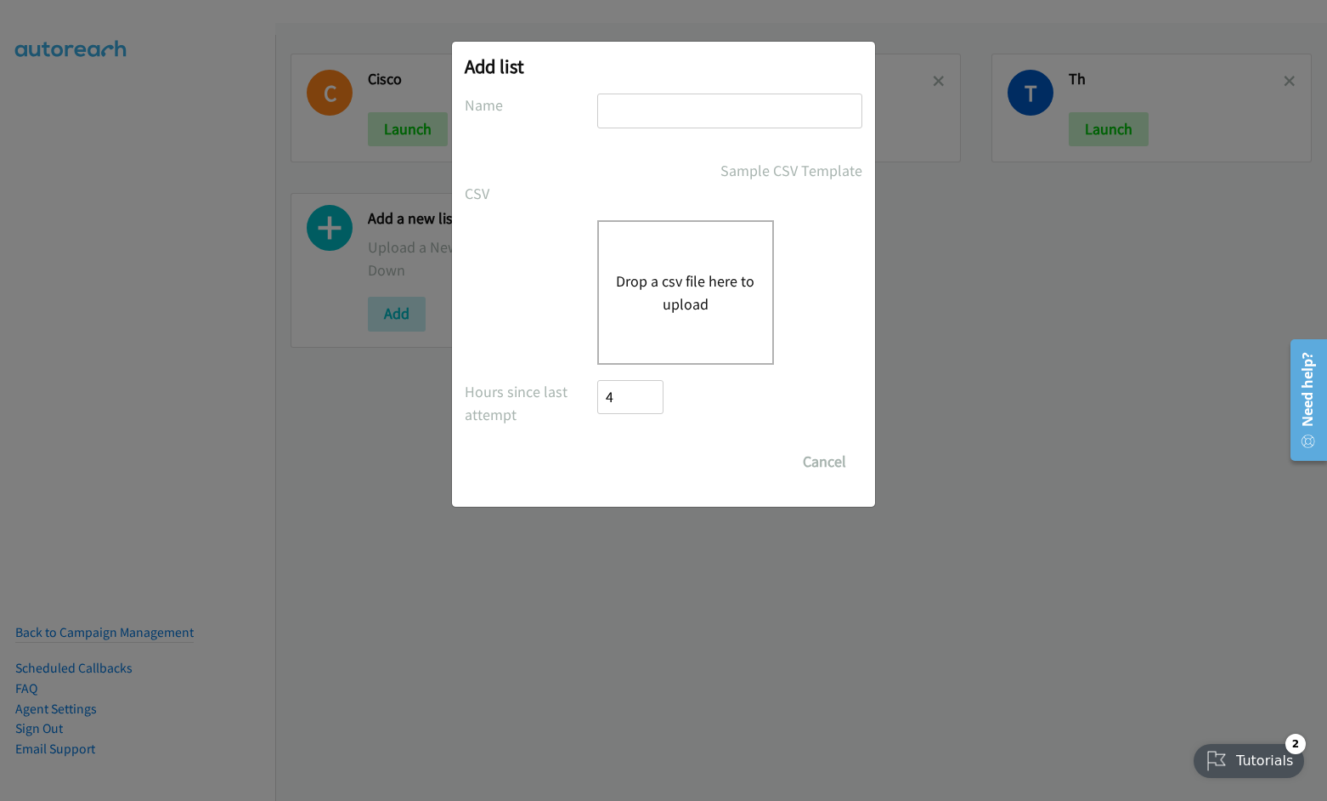  Describe the element at coordinates (791, 170) in the screenshot. I see `a: Sample CSV Template` at that location.